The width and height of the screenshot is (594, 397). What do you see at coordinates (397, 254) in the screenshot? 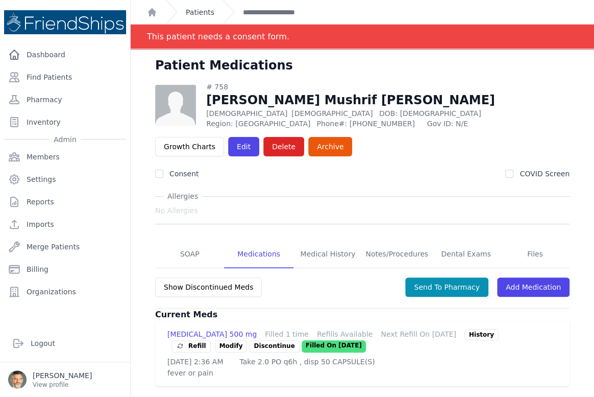
I see `a: Notes/Procedures` at bounding box center [397, 254].